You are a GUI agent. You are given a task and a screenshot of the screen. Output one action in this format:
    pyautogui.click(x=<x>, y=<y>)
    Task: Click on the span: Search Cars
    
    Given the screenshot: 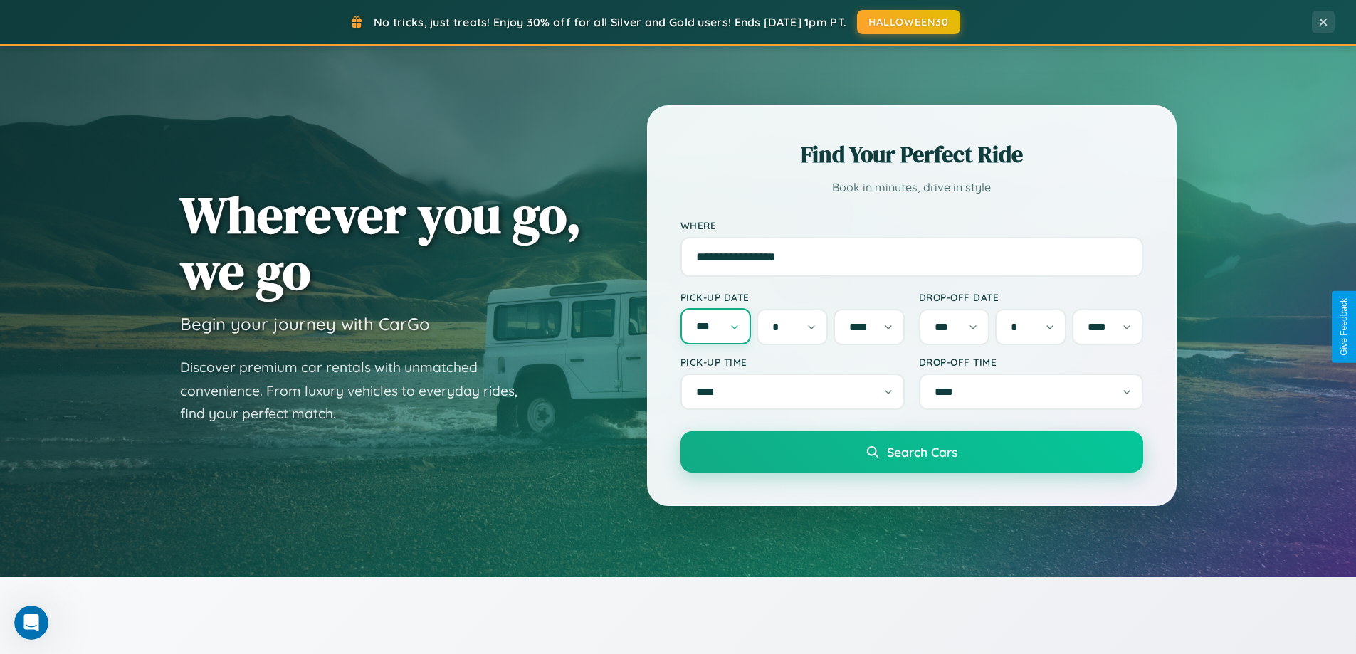 What is the action you would take?
    pyautogui.click(x=922, y=452)
    